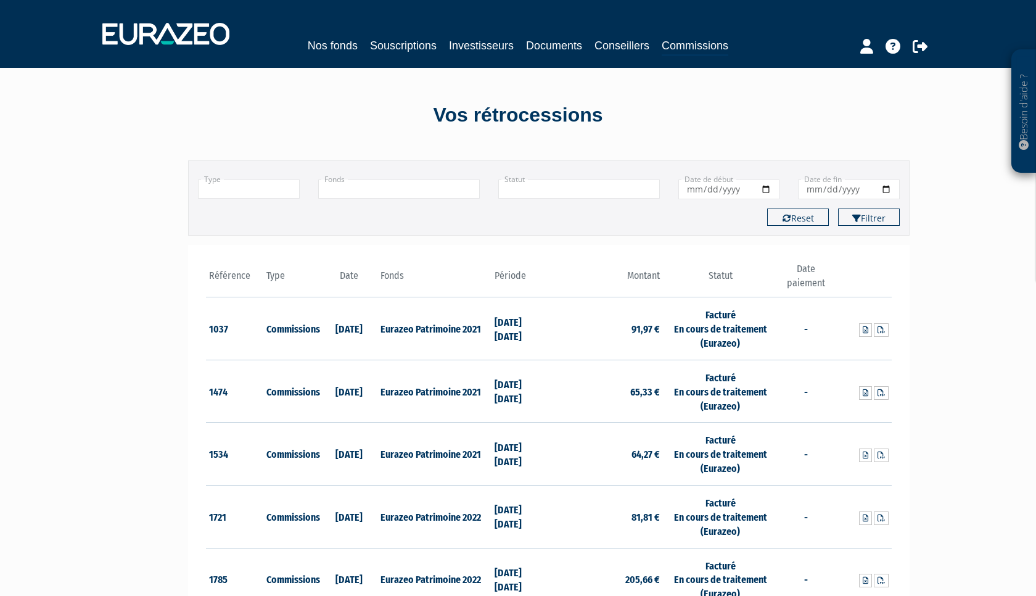 The width and height of the screenshot is (1036, 596). Describe the element at coordinates (622, 46) in the screenshot. I see `a: Conseillers` at that location.